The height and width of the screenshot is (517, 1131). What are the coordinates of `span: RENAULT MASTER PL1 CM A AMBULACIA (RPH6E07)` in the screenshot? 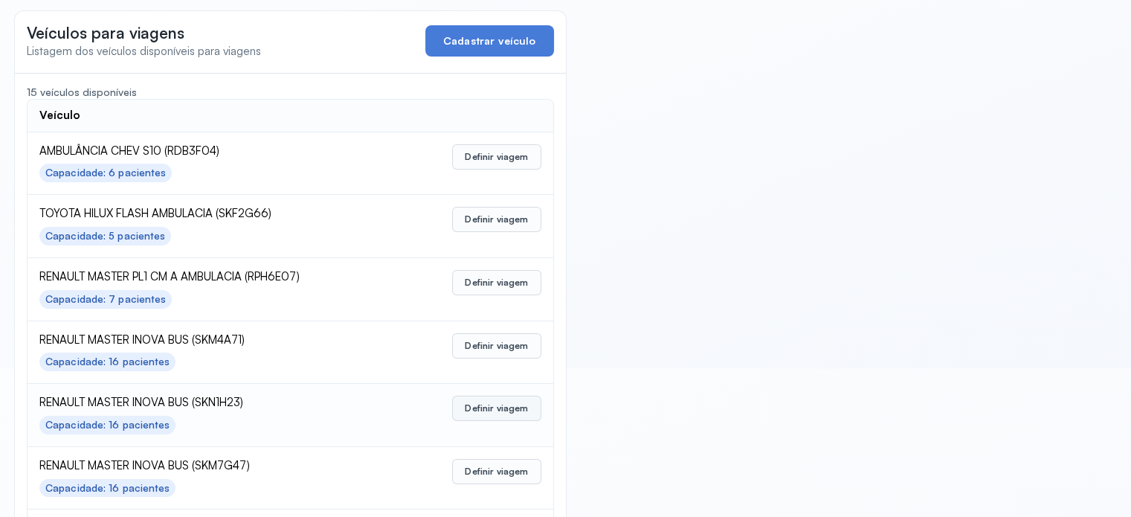 It's located at (216, 277).